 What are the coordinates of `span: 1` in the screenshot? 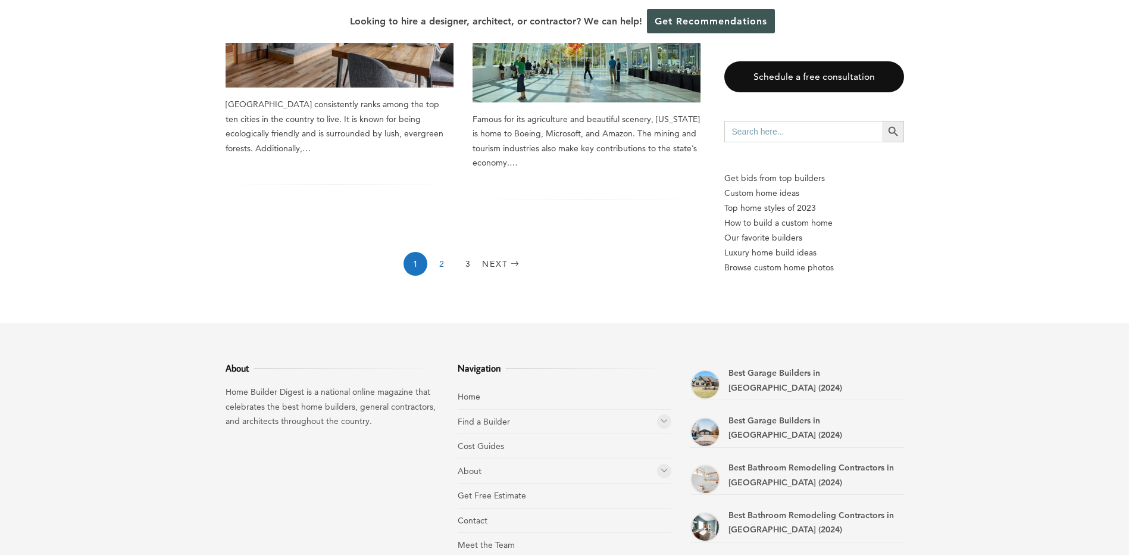 It's located at (415, 264).